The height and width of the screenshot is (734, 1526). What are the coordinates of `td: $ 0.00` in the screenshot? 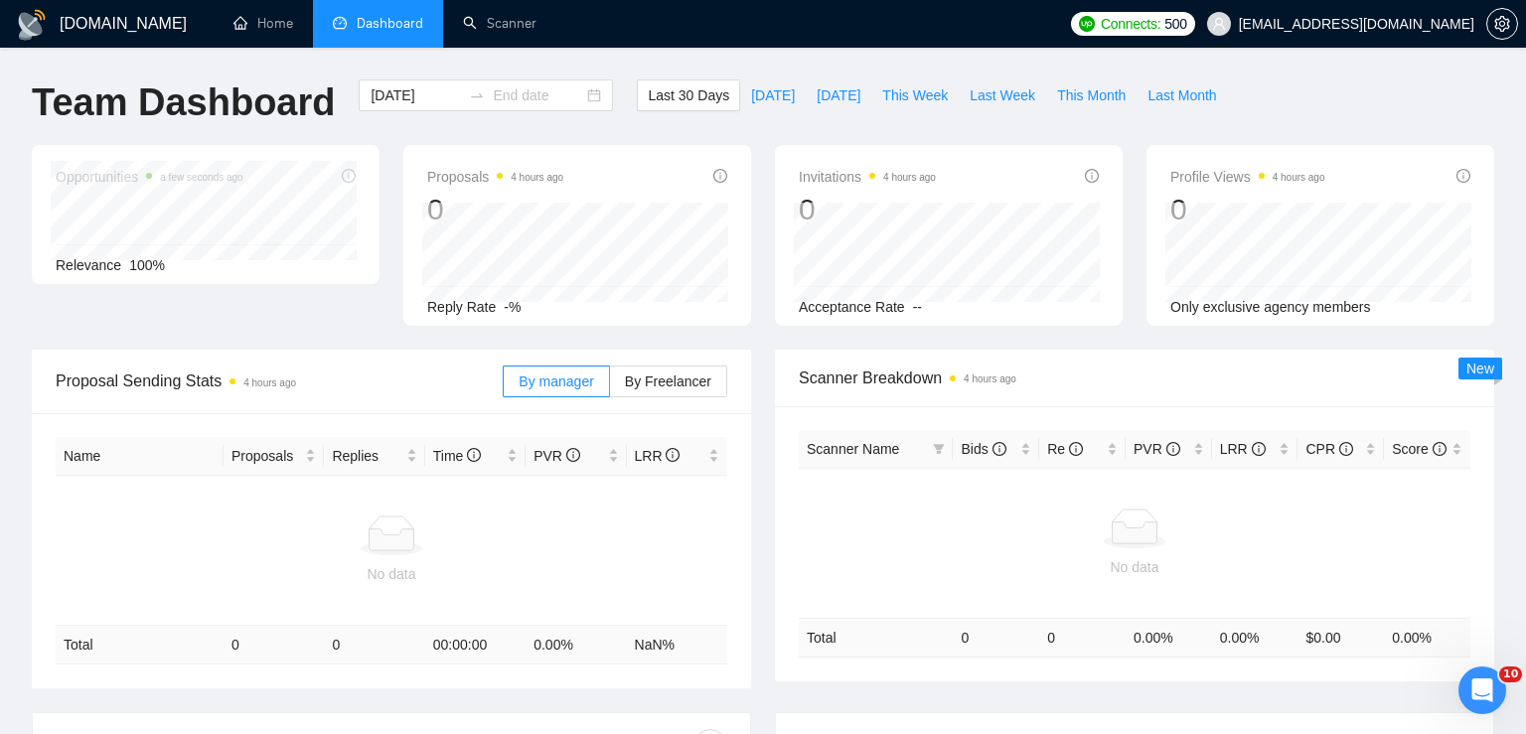 It's located at (1340, 637).